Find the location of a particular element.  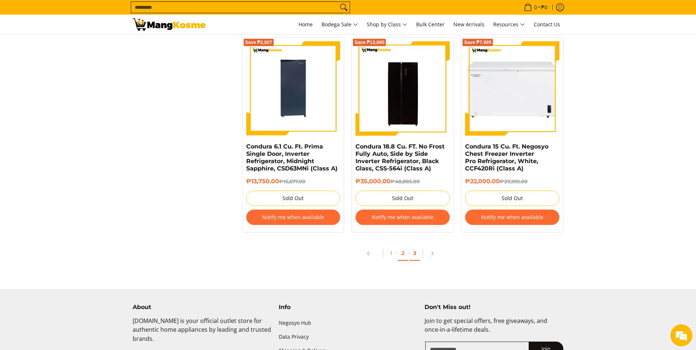

span: Contact Us is located at coordinates (547, 24).